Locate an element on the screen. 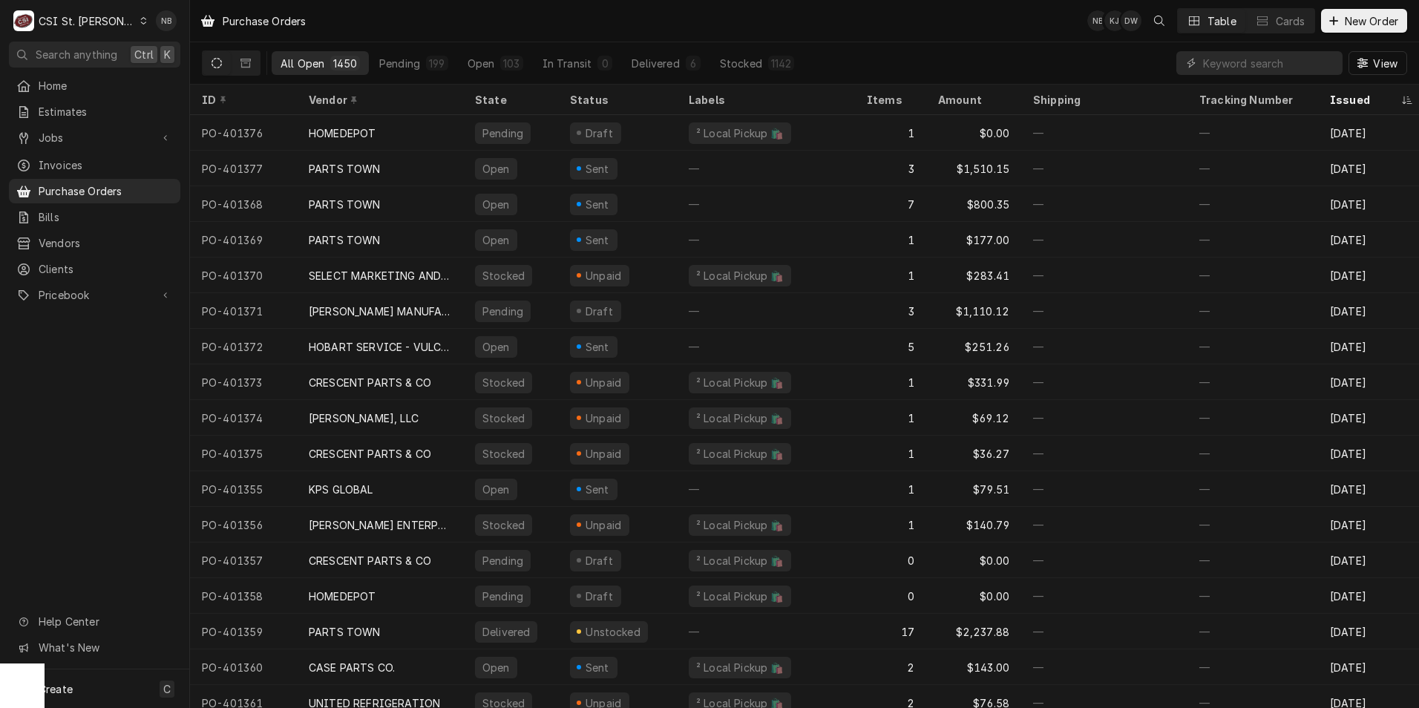 Image resolution: width=1419 pixels, height=708 pixels. div: Tracking Number is located at coordinates (1252, 99).